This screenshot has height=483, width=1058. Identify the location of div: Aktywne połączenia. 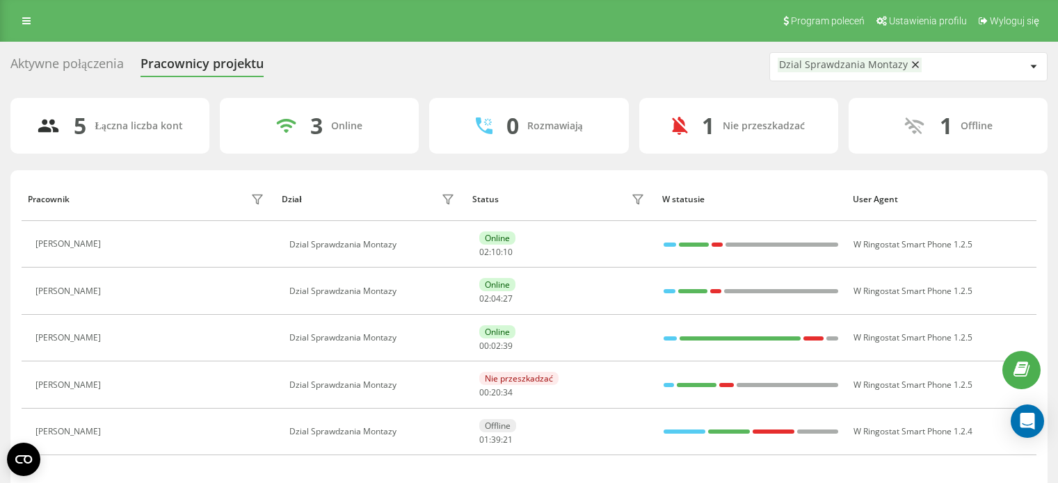
(67, 67).